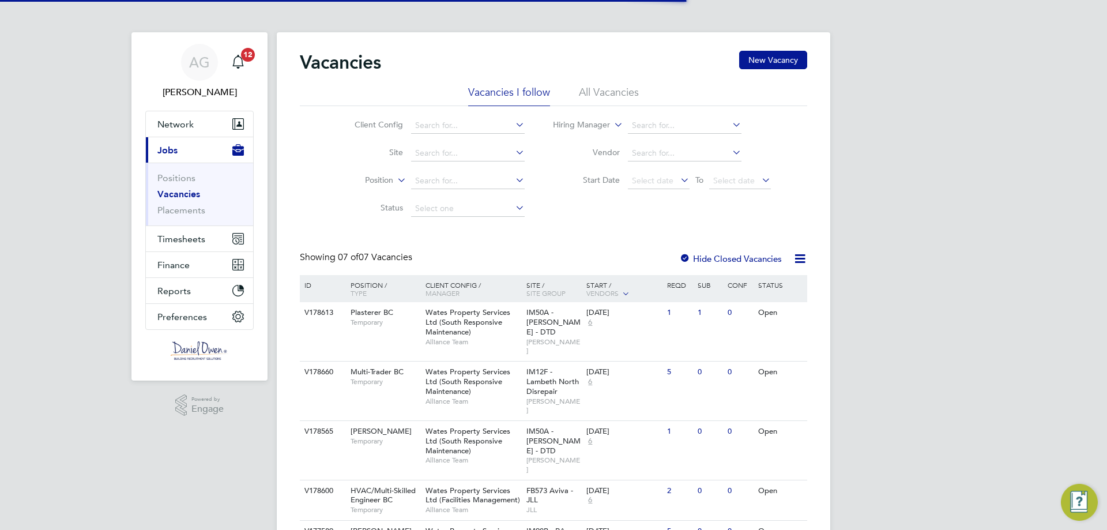 The width and height of the screenshot is (1107, 530). Describe the element at coordinates (586, 180) in the screenshot. I see `label: Start Date` at that location.